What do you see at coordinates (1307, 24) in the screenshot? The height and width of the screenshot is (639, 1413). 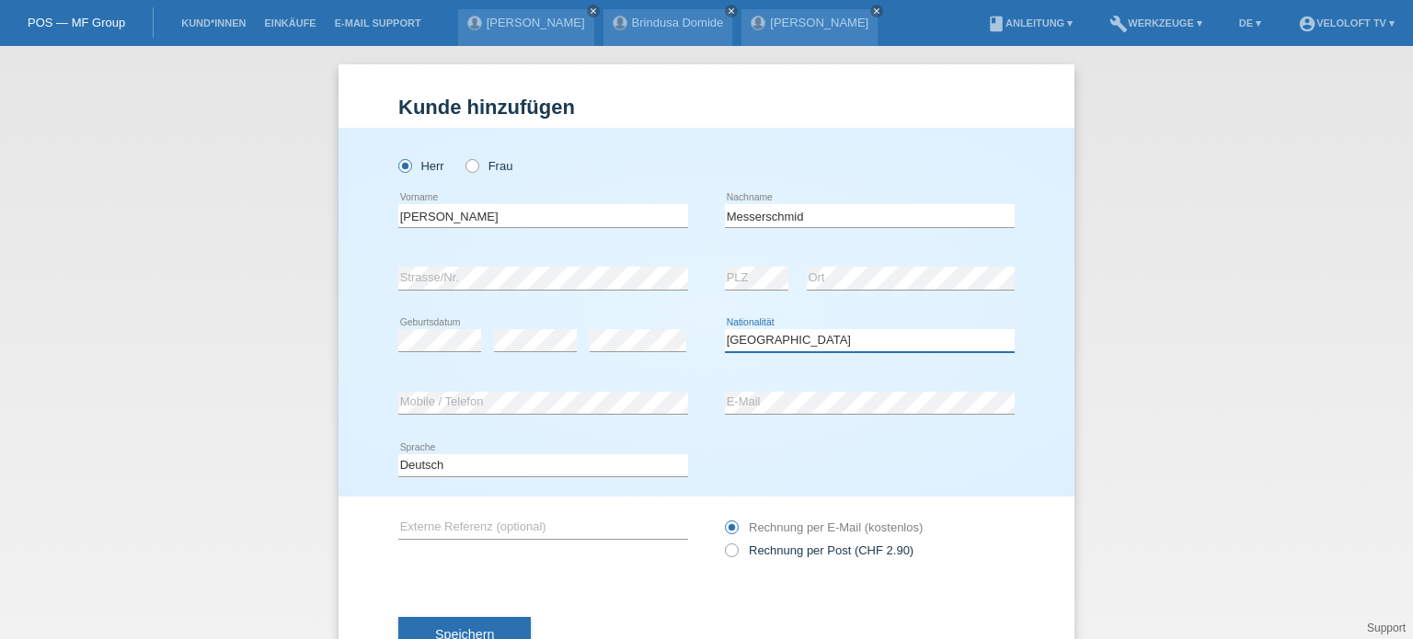 I see `i: account_circle` at bounding box center [1307, 24].